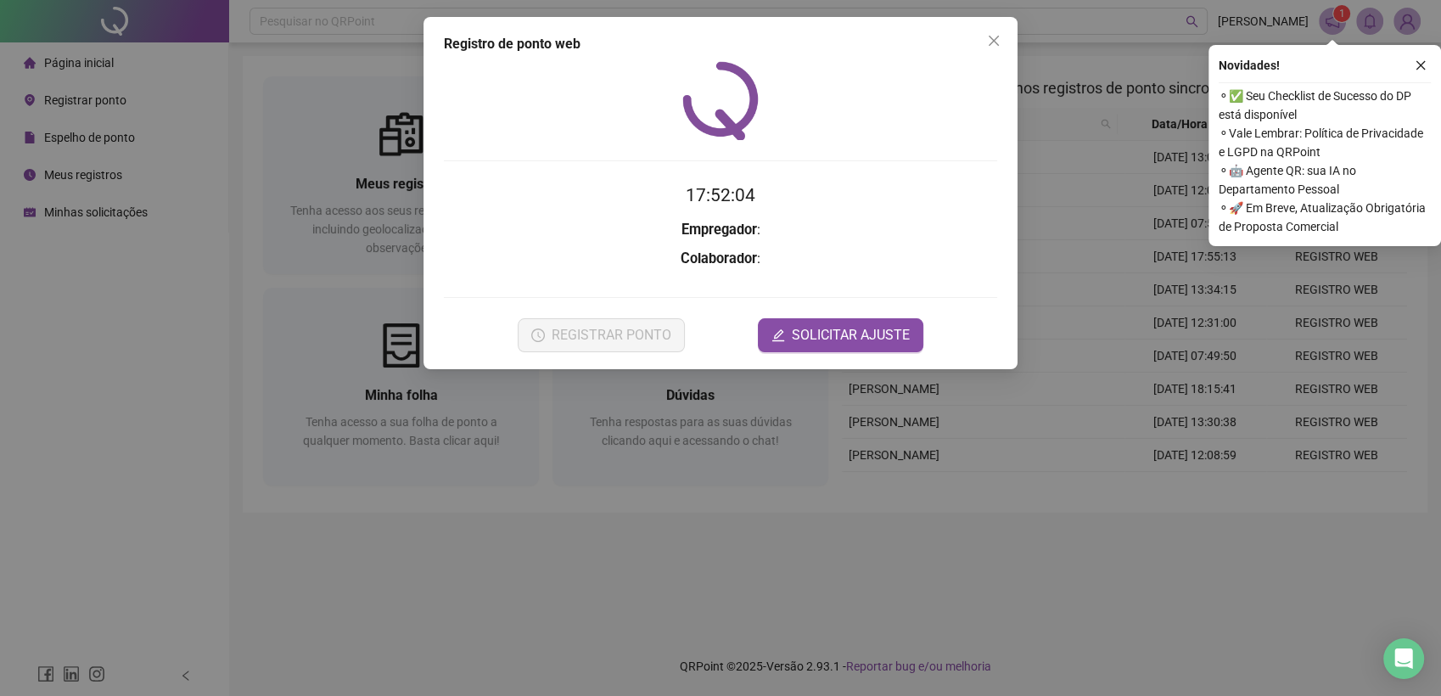  I want to click on span: ⚬ 🚀 Em Breve, Atualização Obrigatória de Proposta Comercial, so click(1325, 217).